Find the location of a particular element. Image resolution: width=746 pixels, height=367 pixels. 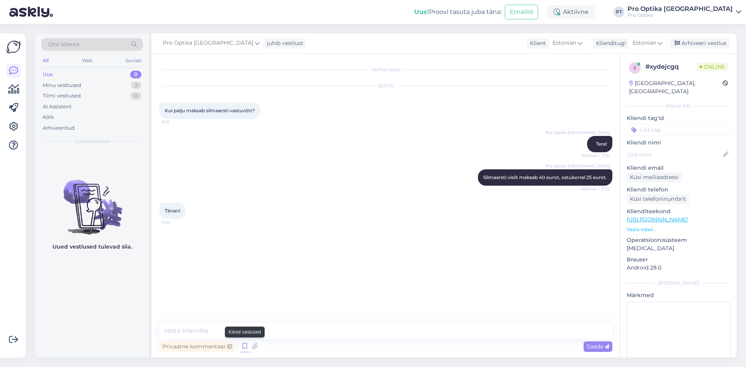

span: 11:21 is located at coordinates (176, 122).